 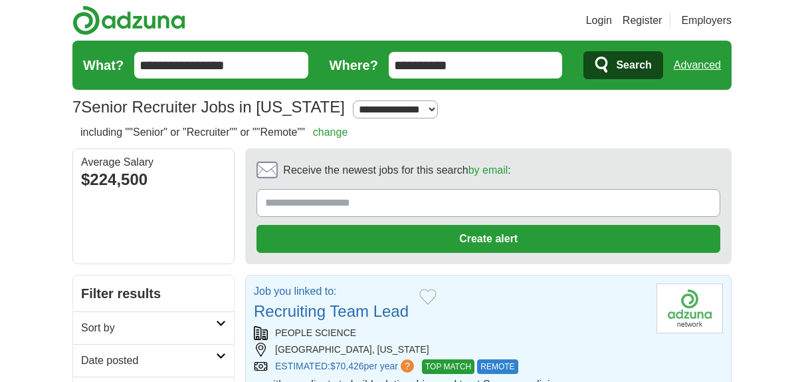 What do you see at coordinates (154, 327) in the screenshot?
I see `a: Sort by` at bounding box center [154, 327].